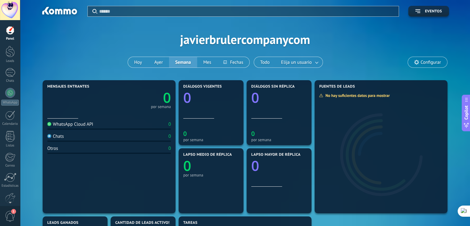 This screenshot has height=226, width=470. Describe the element at coordinates (138, 62) in the screenshot. I see `button: Hoy` at that location.